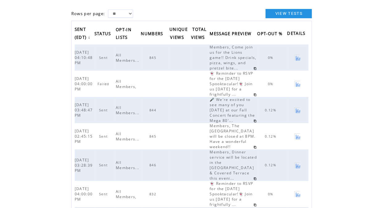 The height and width of the screenshot is (208, 388). What do you see at coordinates (297, 34) in the screenshot?
I see `span: DETAILS` at bounding box center [297, 34].